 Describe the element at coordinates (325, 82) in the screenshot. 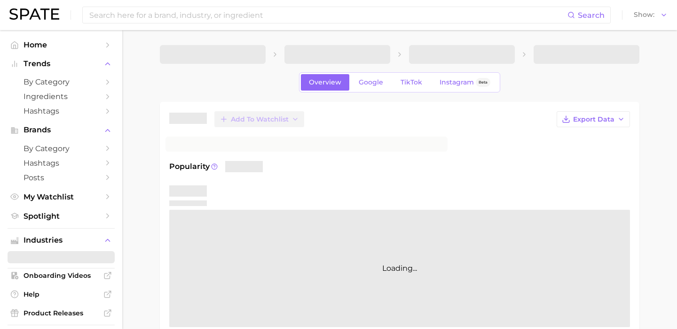

I see `a: Overview` at that location.